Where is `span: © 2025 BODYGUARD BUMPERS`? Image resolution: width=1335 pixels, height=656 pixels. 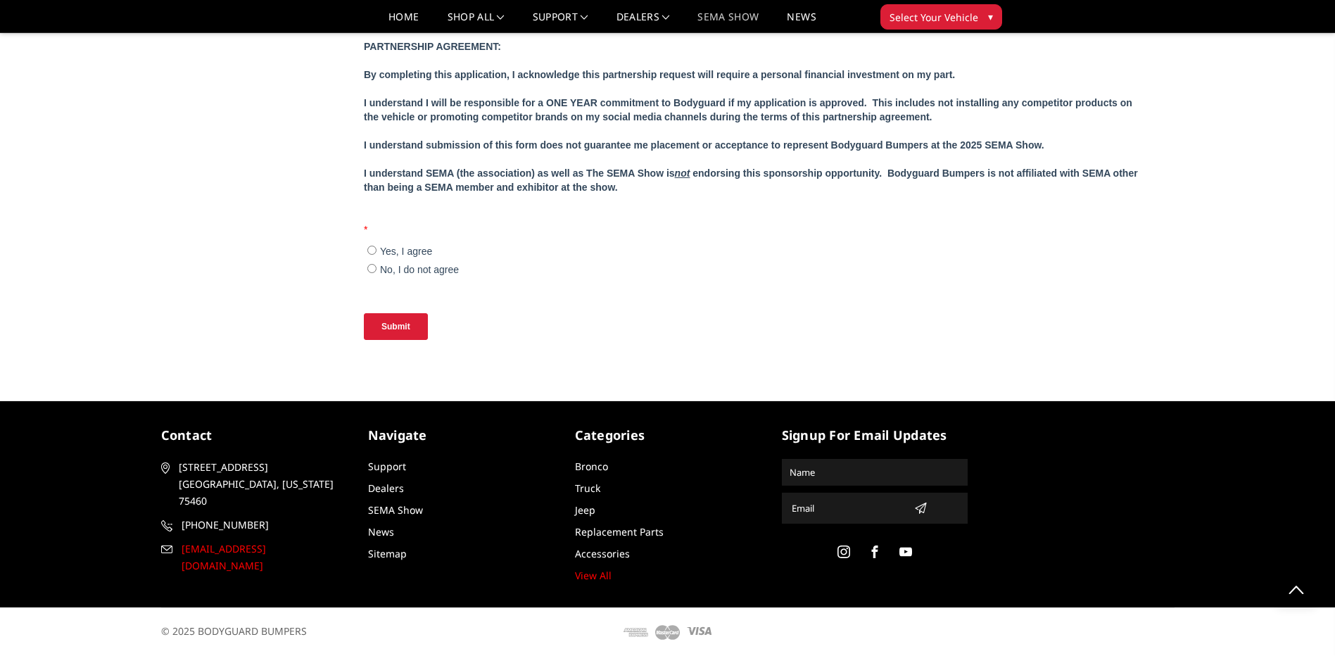 span: © 2025 BODYGUARD BUMPERS is located at coordinates (234, 631).